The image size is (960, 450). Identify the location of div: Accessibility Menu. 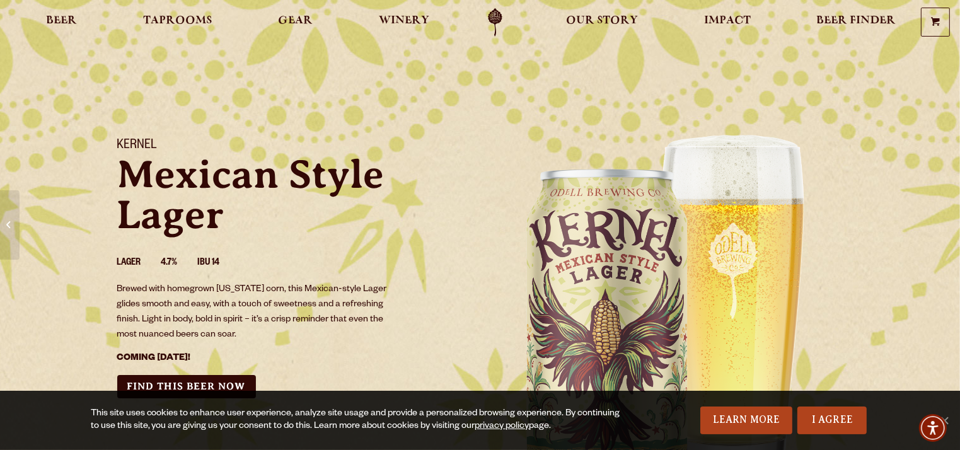
(933, 428).